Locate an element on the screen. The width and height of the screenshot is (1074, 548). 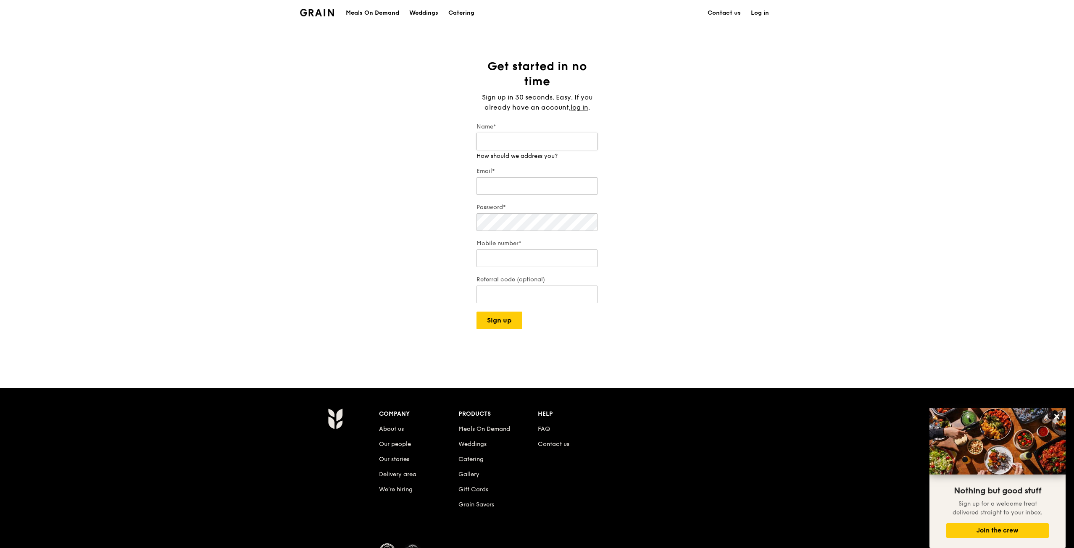
div: Company is located at coordinates (418, 414).